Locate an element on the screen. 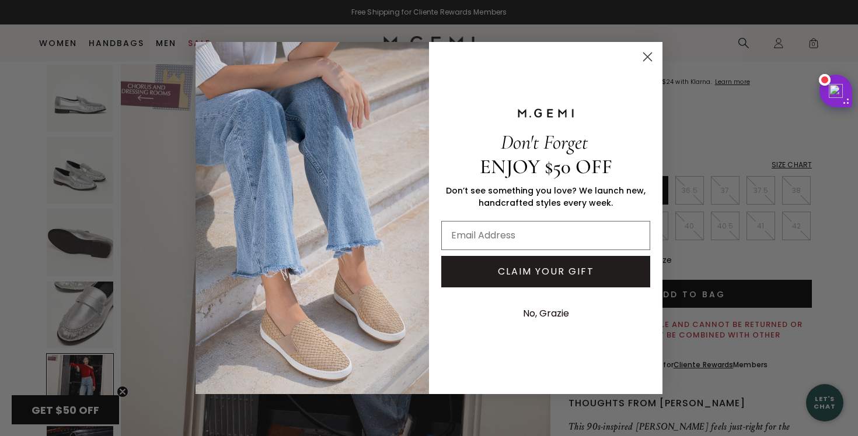 Image resolution: width=858 pixels, height=436 pixels. img: M.Gemi is located at coordinates (312, 218).